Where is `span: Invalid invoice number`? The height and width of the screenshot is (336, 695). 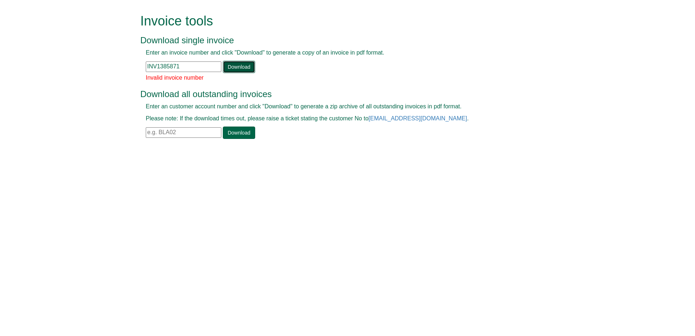
span: Invalid invoice number is located at coordinates (174, 77).